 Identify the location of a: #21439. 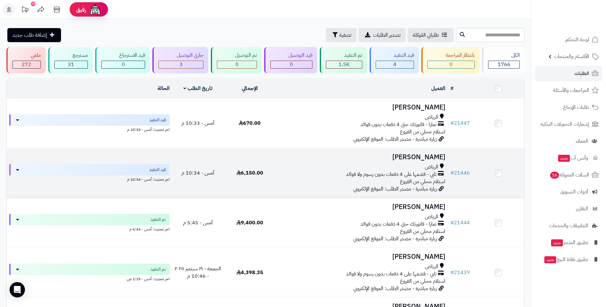
(460, 273).